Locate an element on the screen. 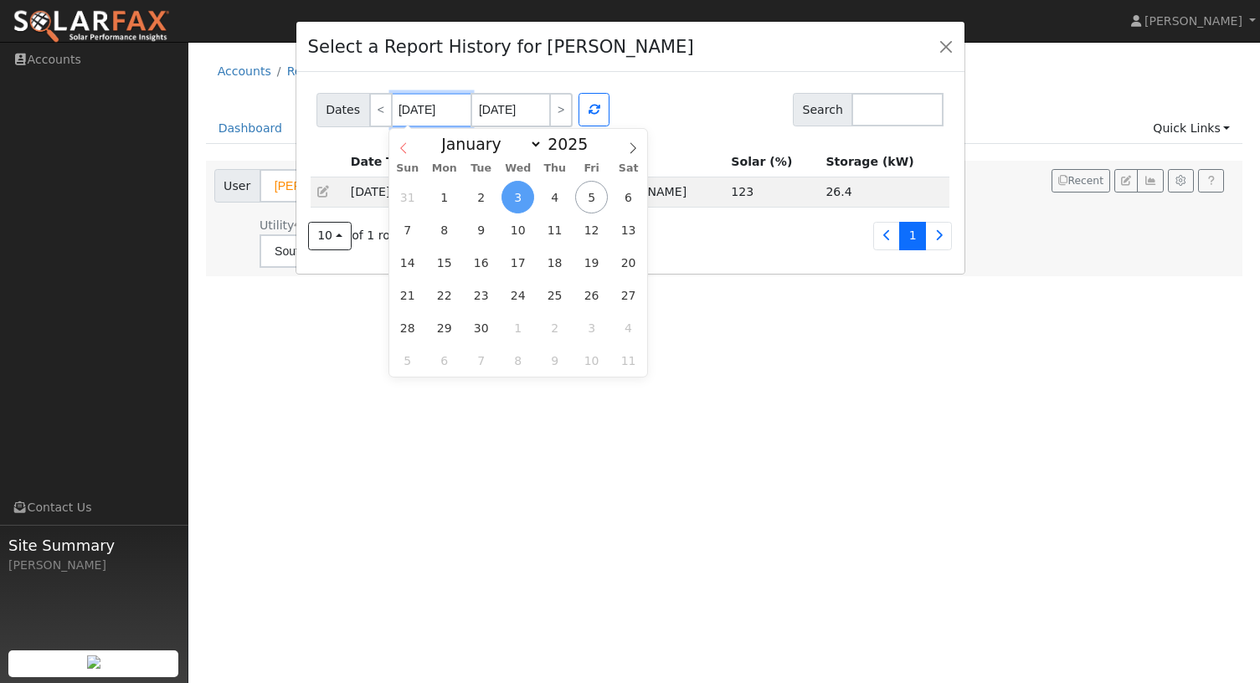 This screenshot has height=683, width=1260. span: September 5, 2025 is located at coordinates (591, 197).